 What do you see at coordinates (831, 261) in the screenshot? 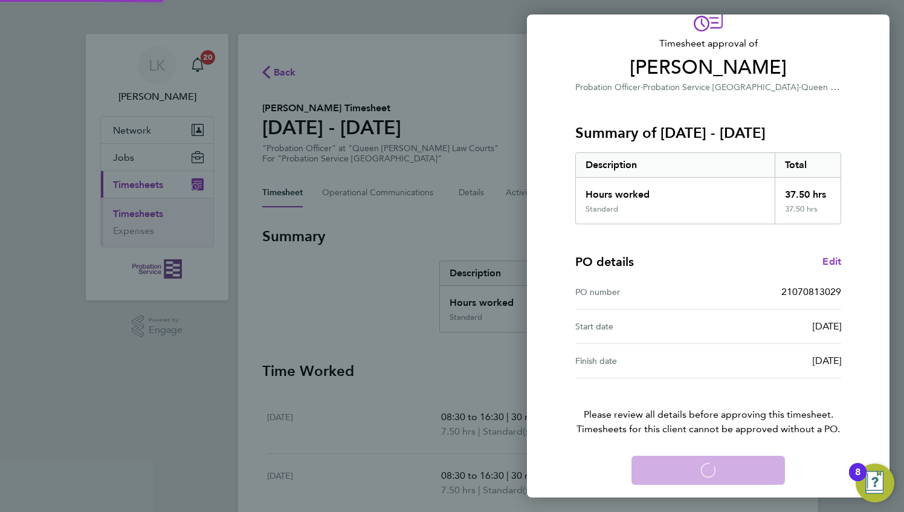
I see `span: Edit` at bounding box center [831, 261].